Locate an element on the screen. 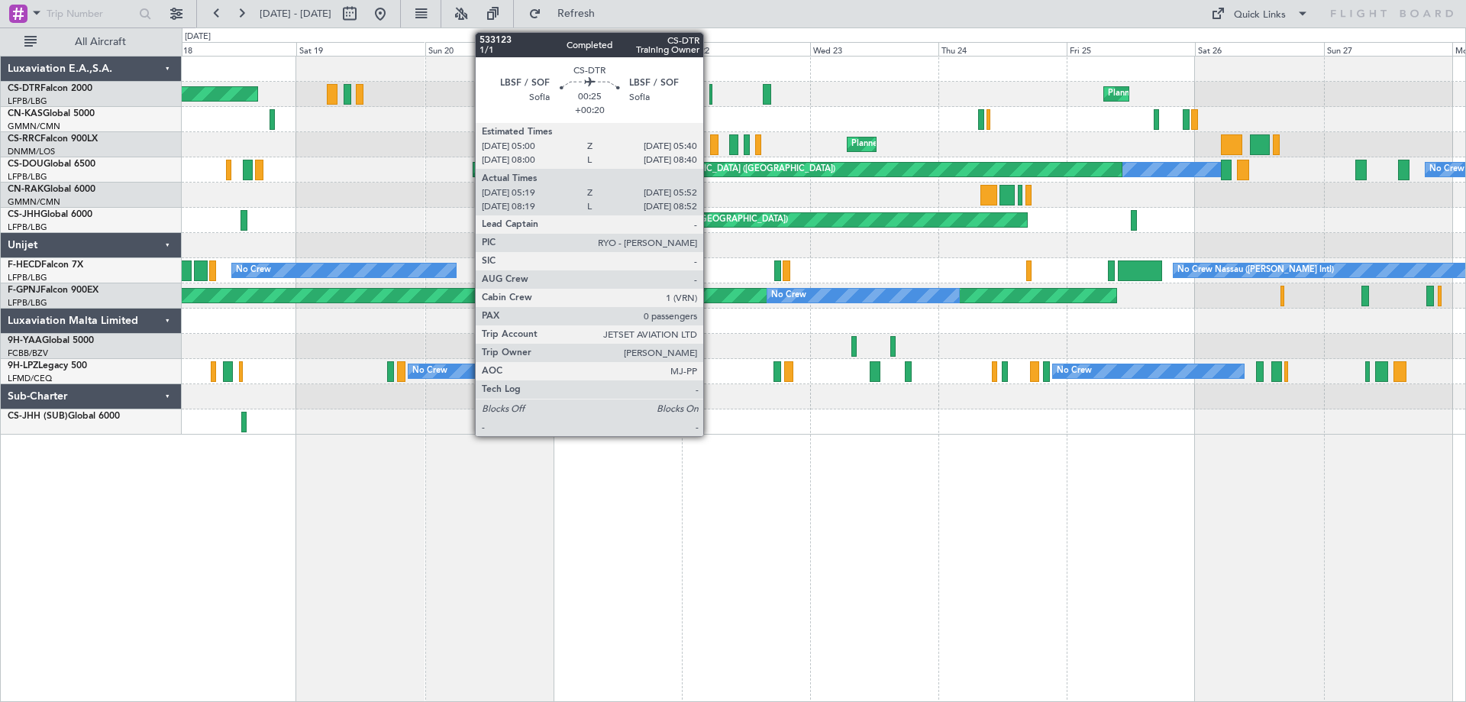  span: CS-JHH (SUB) is located at coordinates (37, 416).